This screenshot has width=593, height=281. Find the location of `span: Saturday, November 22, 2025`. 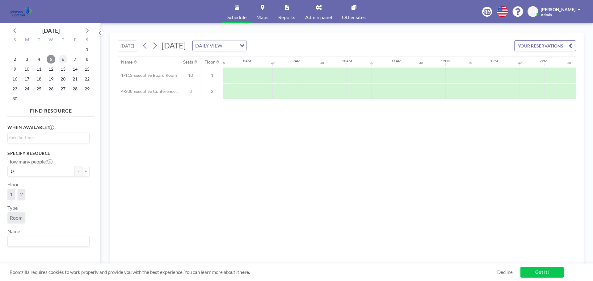

span: Saturday, November 22, 2025 is located at coordinates (87, 79).